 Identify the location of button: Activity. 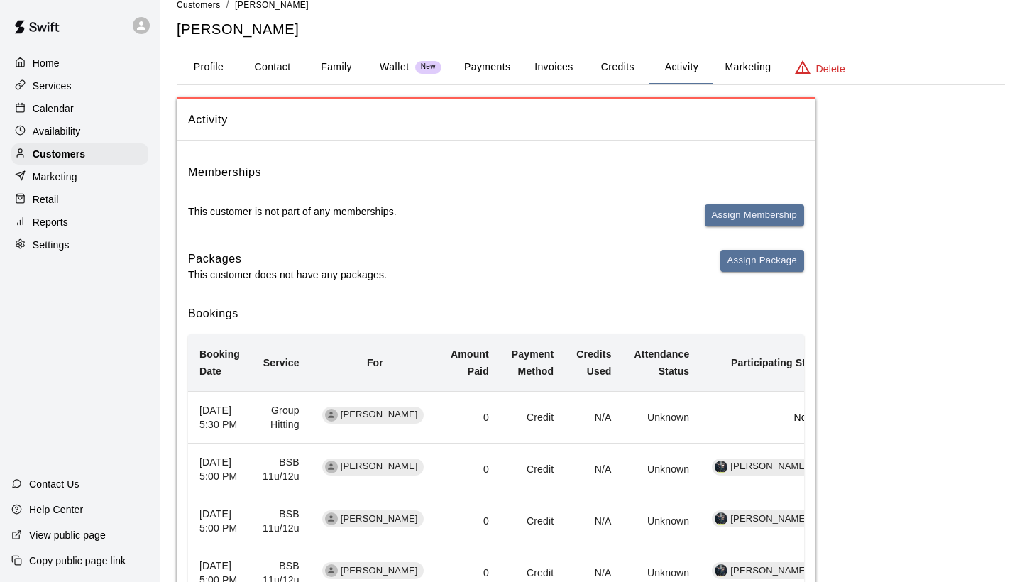
(681, 67).